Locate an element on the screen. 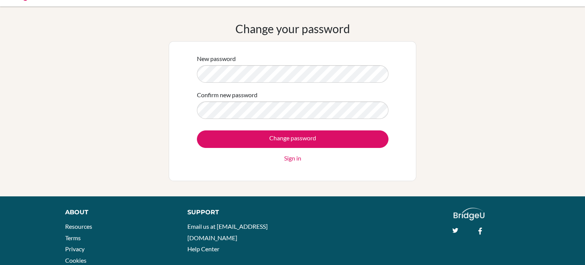  img: logo_white@2x-f4f0deed5e89b7ecb1c2cc34c3e3d731f90f0f143d5ea2071677605dd97b5244.png is located at coordinates (469, 214).